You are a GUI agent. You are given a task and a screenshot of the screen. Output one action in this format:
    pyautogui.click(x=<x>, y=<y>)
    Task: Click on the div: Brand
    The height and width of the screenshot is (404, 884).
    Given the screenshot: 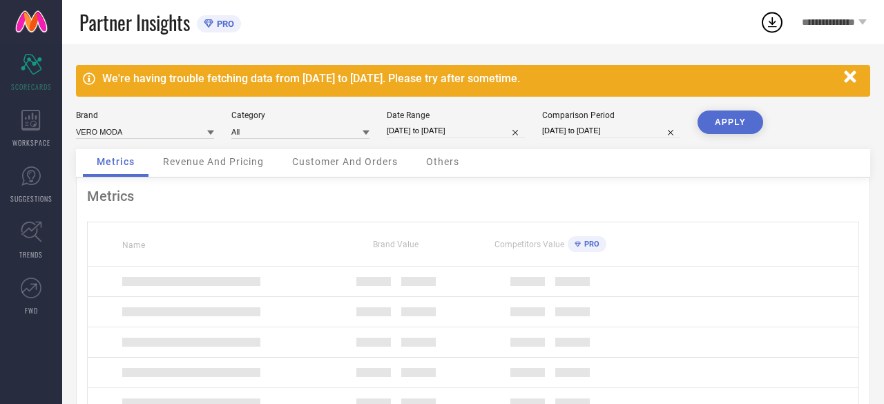 What is the action you would take?
    pyautogui.click(x=145, y=115)
    